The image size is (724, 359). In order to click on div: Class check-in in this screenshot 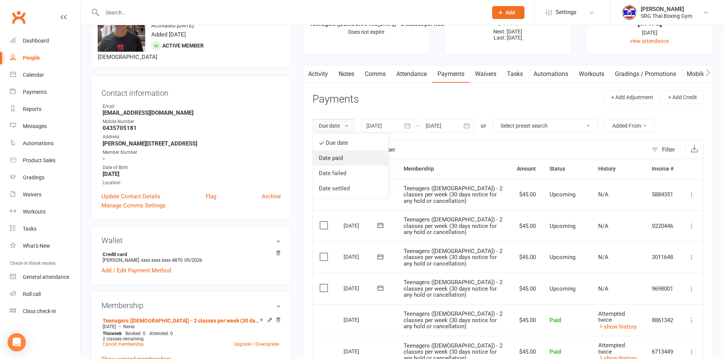, I will do `click(40, 311)`.